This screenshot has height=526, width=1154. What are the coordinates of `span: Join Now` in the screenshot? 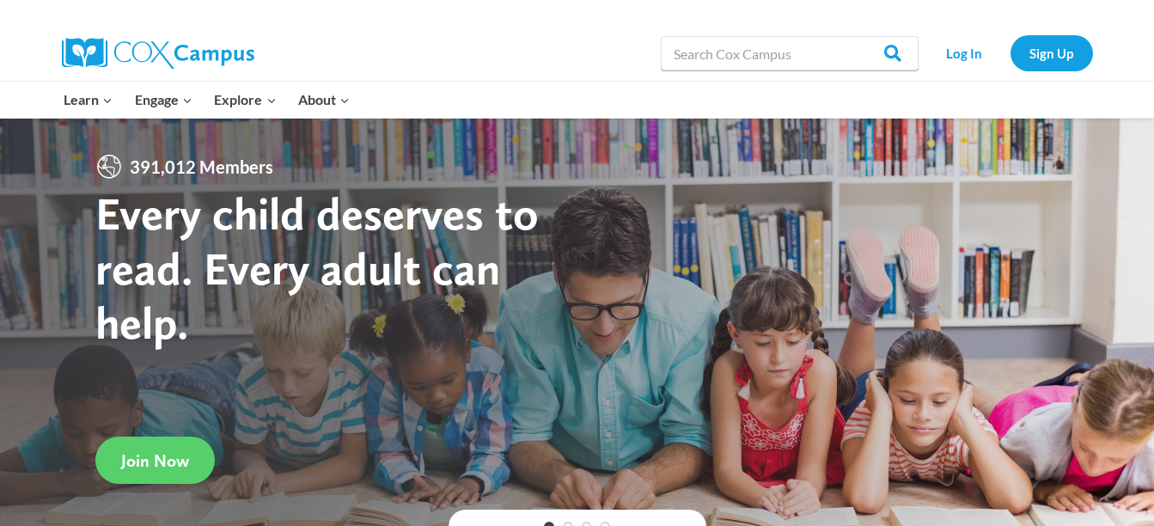 It's located at (155, 461).